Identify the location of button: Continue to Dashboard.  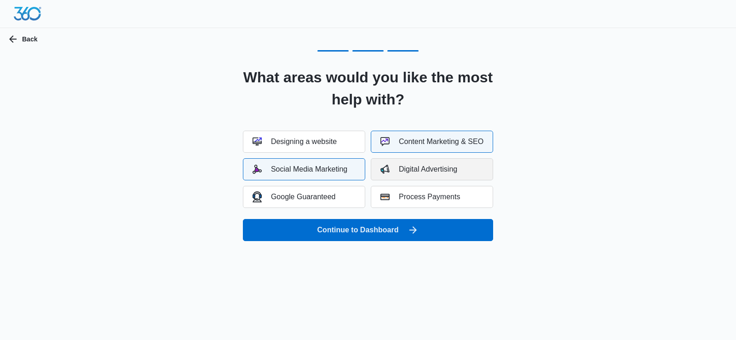
(368, 230).